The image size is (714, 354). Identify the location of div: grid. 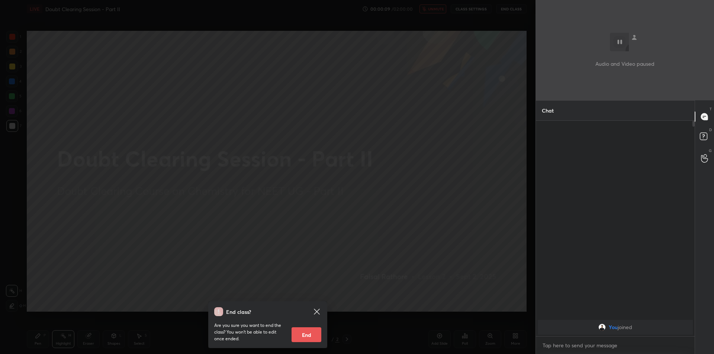
(615, 328).